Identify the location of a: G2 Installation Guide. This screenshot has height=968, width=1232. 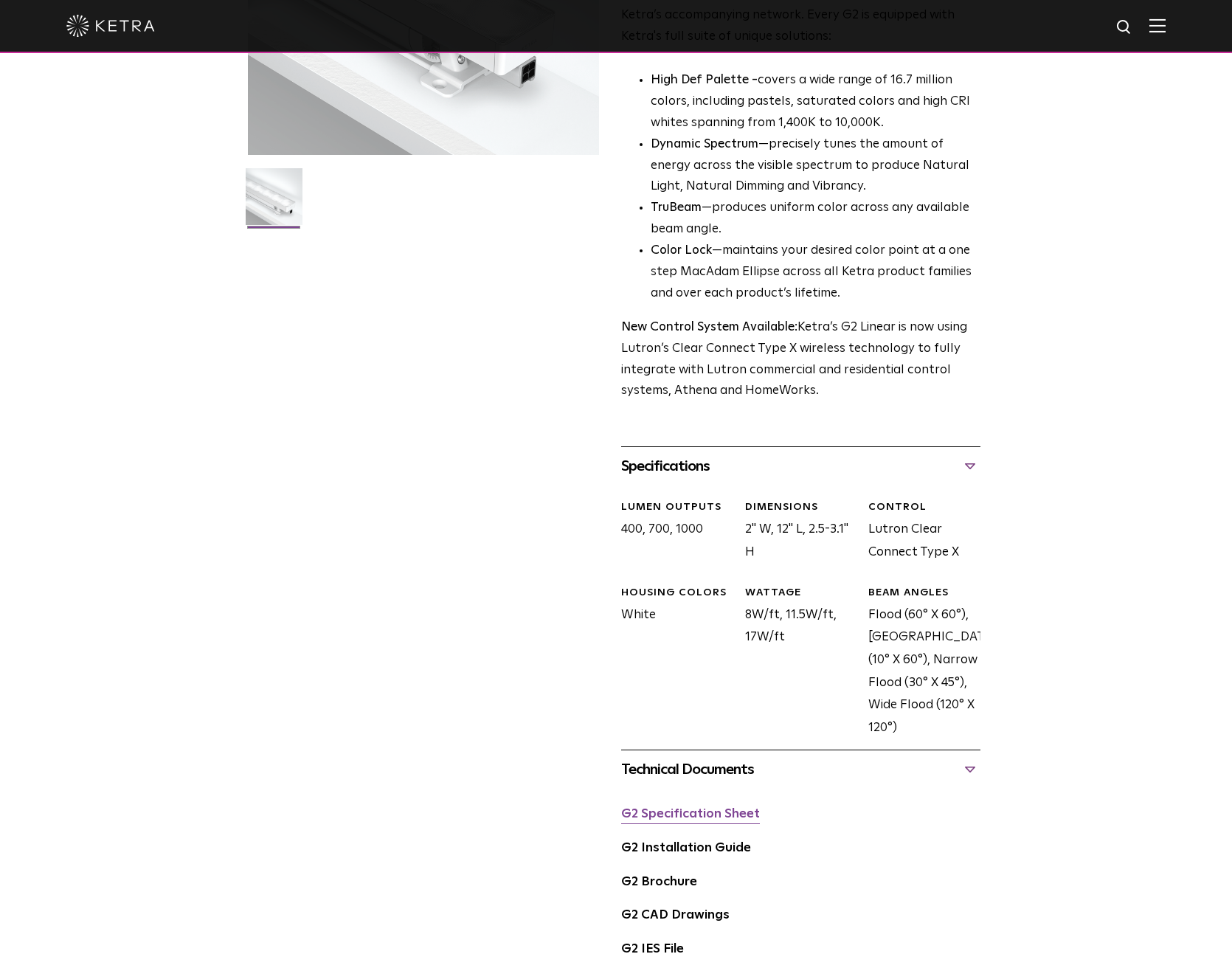
(686, 848).